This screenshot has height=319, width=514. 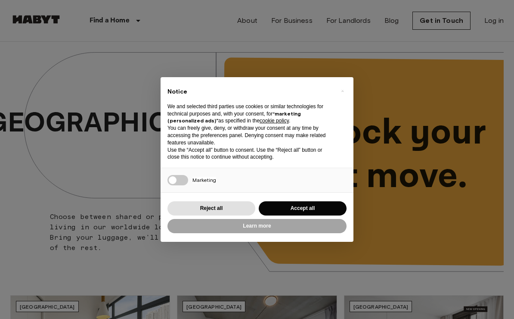 What do you see at coordinates (250, 154) in the screenshot?
I see `p: Use the “Accept all” button to consent. Use the “Reject all” button or close this notice to conti...` at bounding box center [250, 154].